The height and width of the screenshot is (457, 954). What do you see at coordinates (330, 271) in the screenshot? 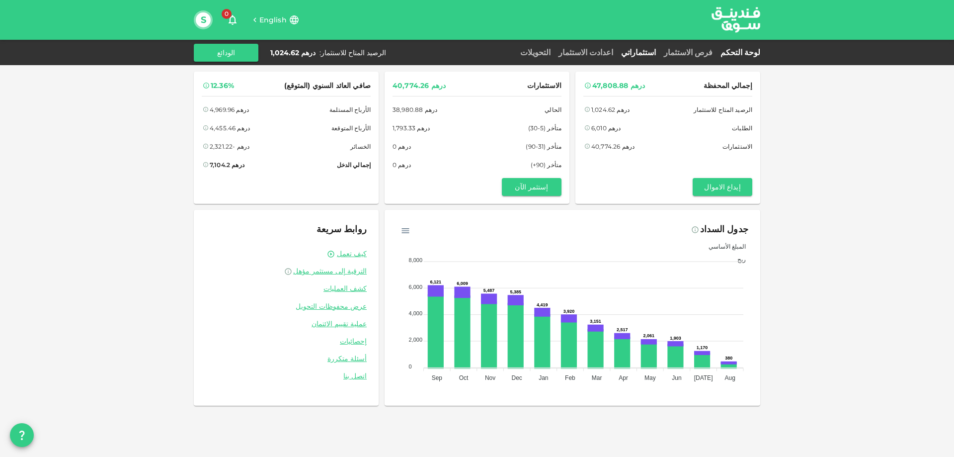
I see `span: الترقية إلى مستثمر مؤهل` at bounding box center [330, 271].